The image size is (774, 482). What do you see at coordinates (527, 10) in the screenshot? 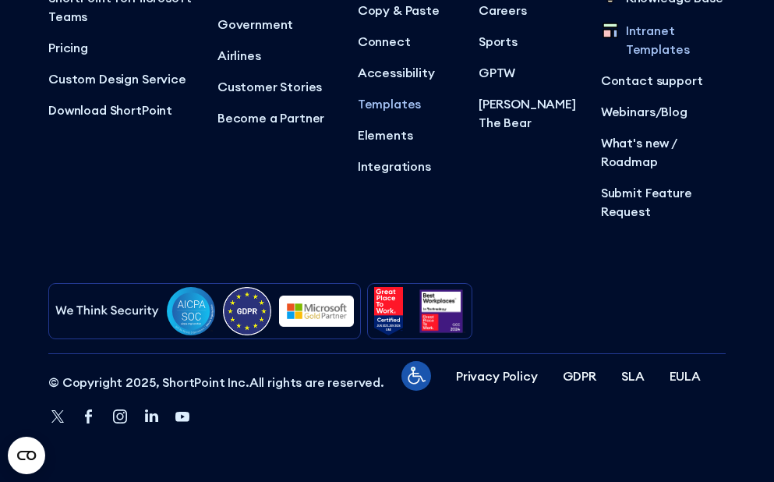
I see `a: Careers` at bounding box center [527, 10].